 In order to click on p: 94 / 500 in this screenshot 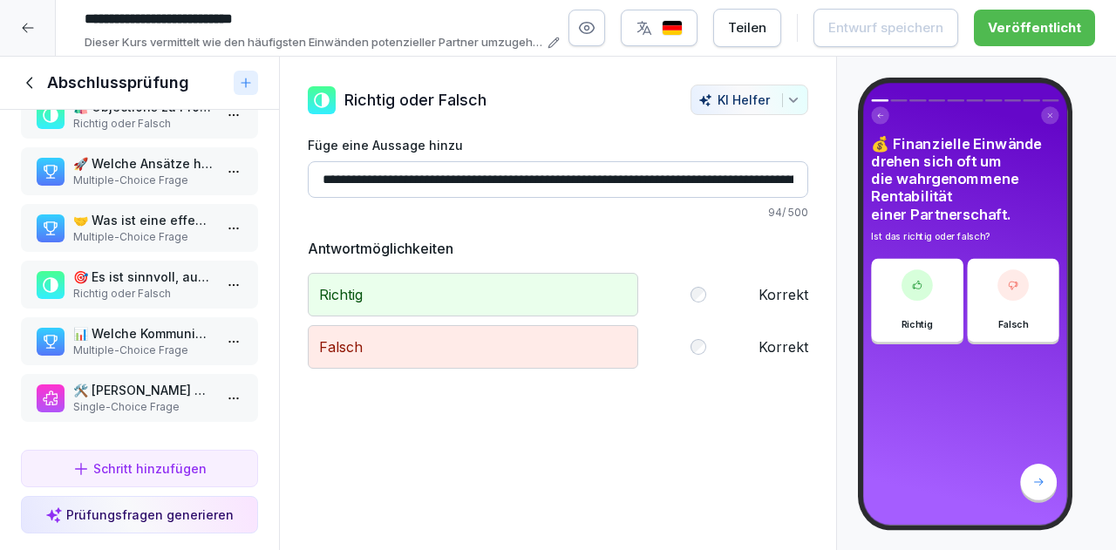, I will do `click(558, 213)`.